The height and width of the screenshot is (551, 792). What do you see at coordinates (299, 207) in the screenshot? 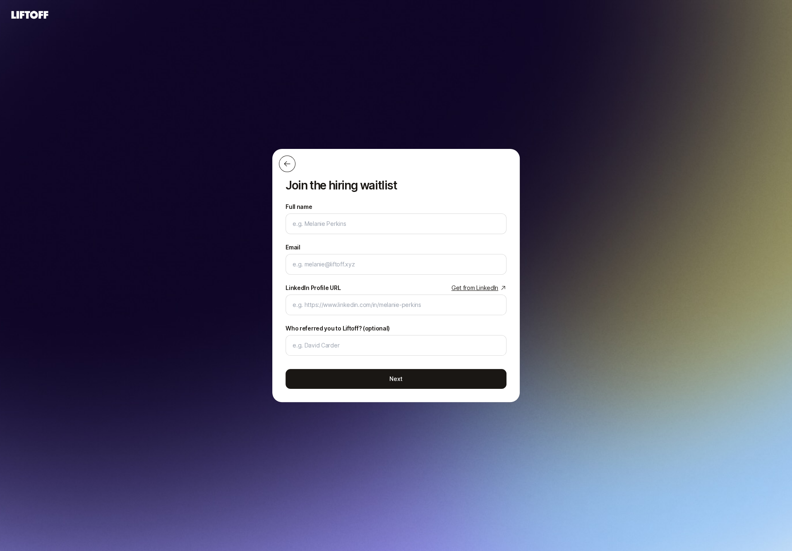
I see `label: Full name` at bounding box center [299, 207].